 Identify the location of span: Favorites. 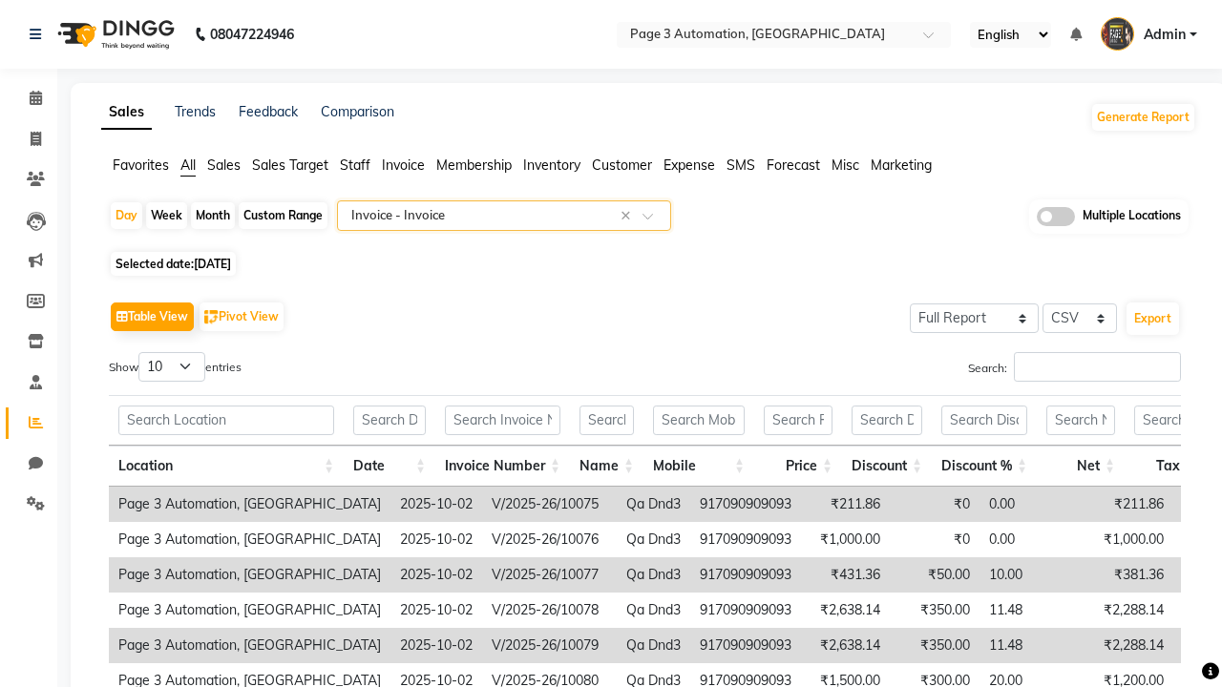
(140, 165).